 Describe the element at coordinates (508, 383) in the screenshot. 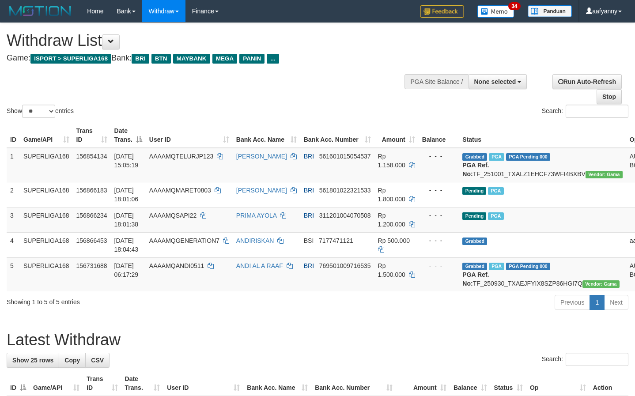

I see `th: Status: activate to sort column ascending` at that location.